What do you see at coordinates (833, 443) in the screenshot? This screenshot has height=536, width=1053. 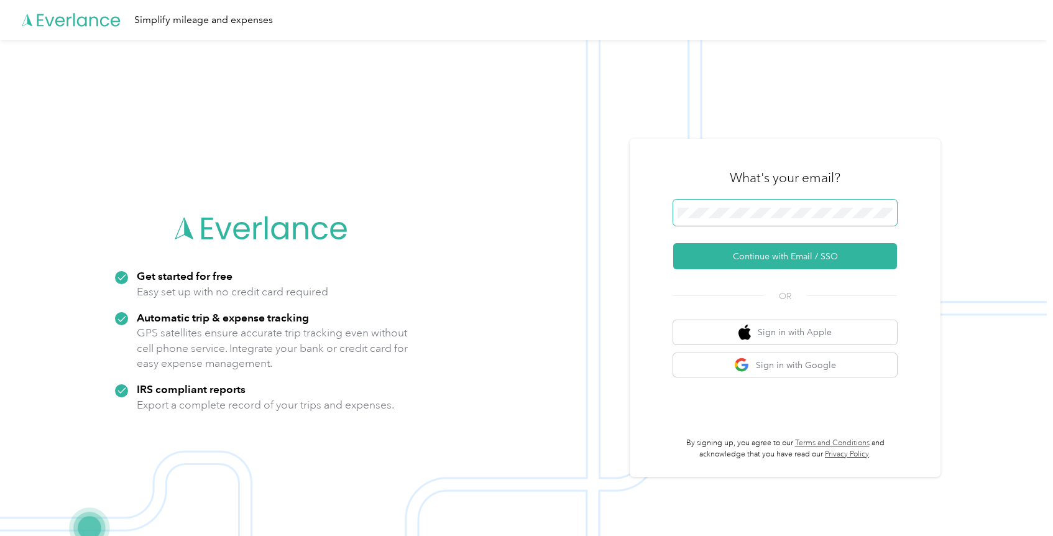 I see `a: Terms and Conditions` at bounding box center [833, 443].